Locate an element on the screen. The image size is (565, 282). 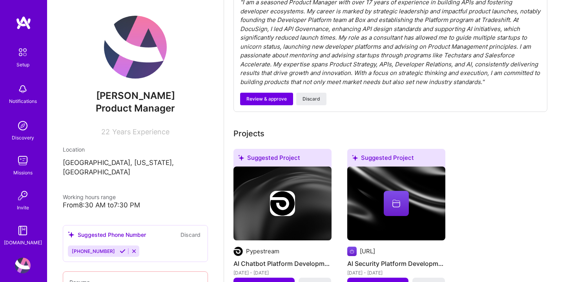
img: Invite is located at coordinates (23, 196).